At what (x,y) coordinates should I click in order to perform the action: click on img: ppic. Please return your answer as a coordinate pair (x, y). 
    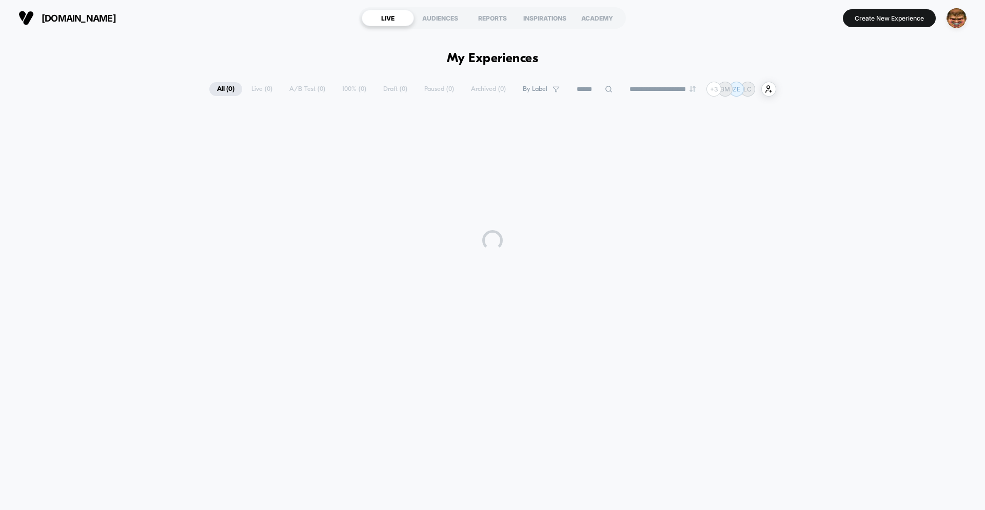
    Looking at the image, I should click on (957, 18).